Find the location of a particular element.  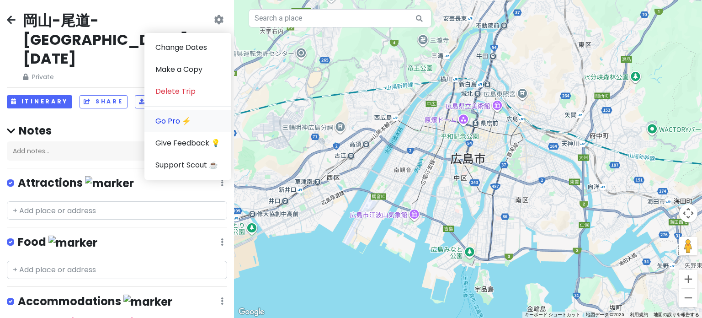

div: Add notes... is located at coordinates (117, 151).